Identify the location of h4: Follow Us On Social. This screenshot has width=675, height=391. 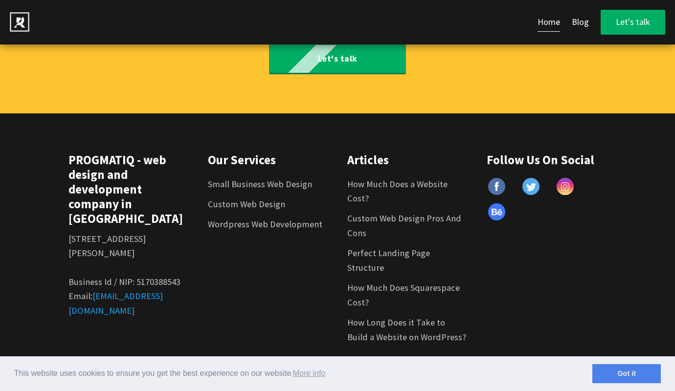
(546, 160).